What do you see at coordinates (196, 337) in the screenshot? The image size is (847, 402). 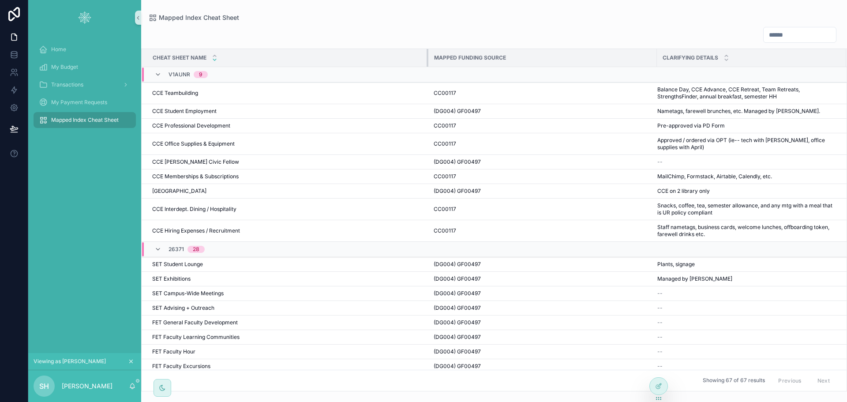 I see `span: FET Faculty Learning Communities` at bounding box center [196, 337].